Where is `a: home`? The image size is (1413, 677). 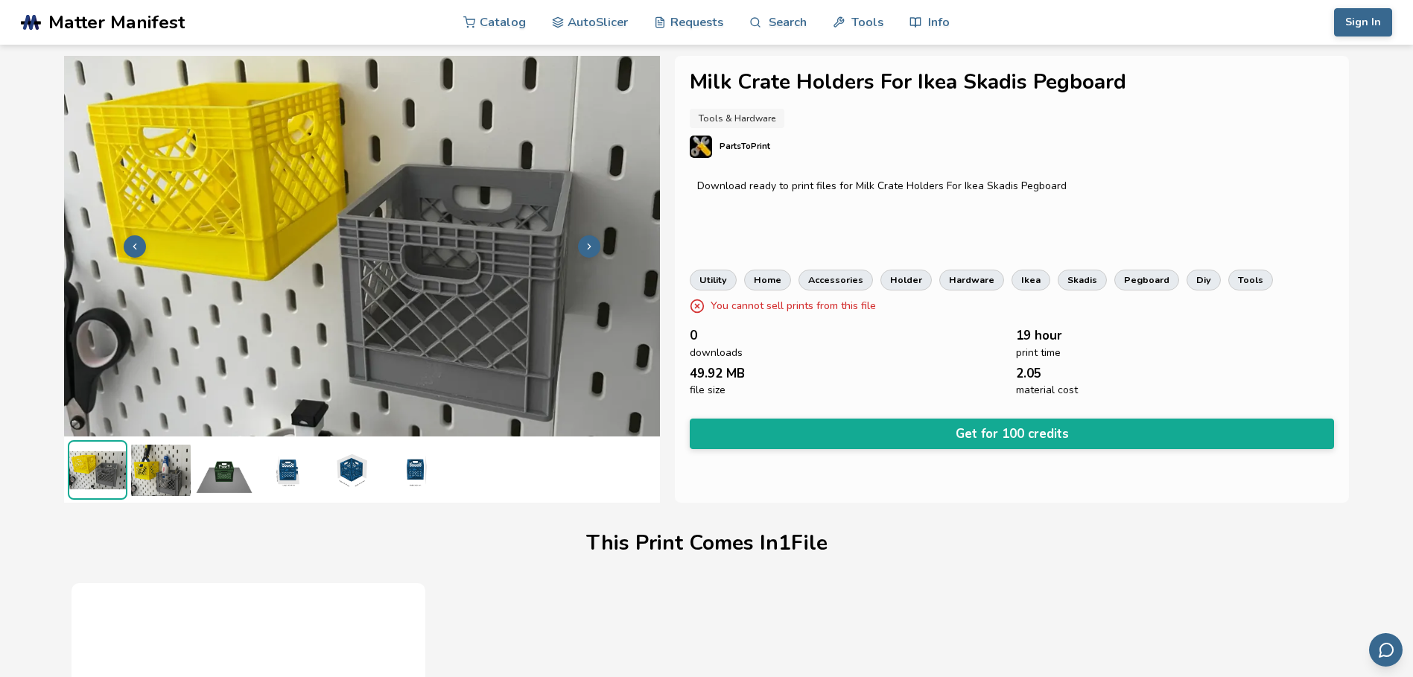
a: home is located at coordinates (767, 280).